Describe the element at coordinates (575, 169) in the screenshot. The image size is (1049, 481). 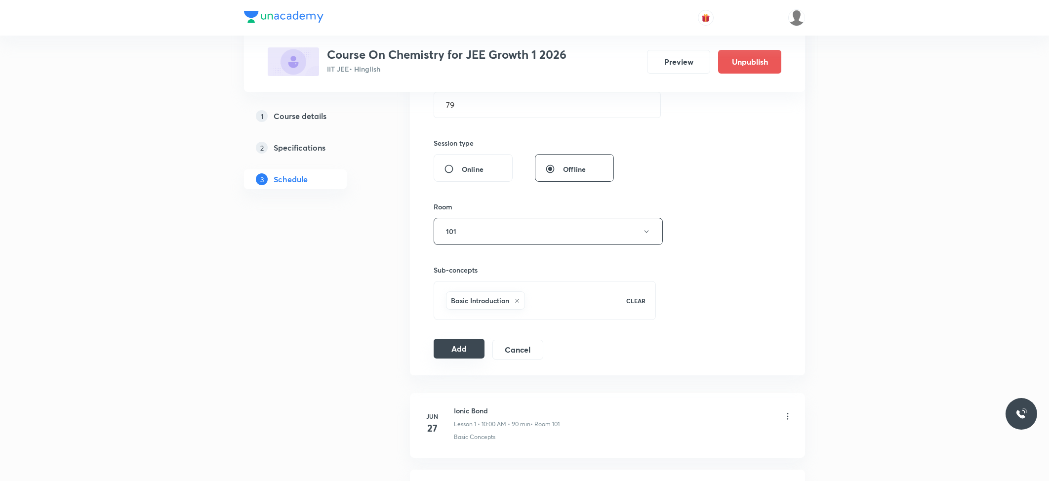
I see `span: Offline` at that location.